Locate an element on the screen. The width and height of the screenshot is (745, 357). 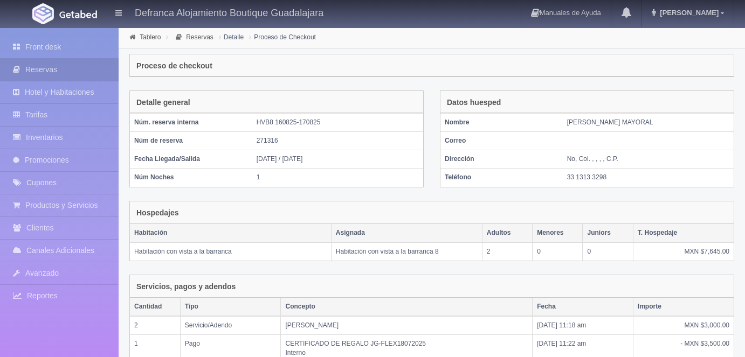
th: Fecha is located at coordinates (582, 307).